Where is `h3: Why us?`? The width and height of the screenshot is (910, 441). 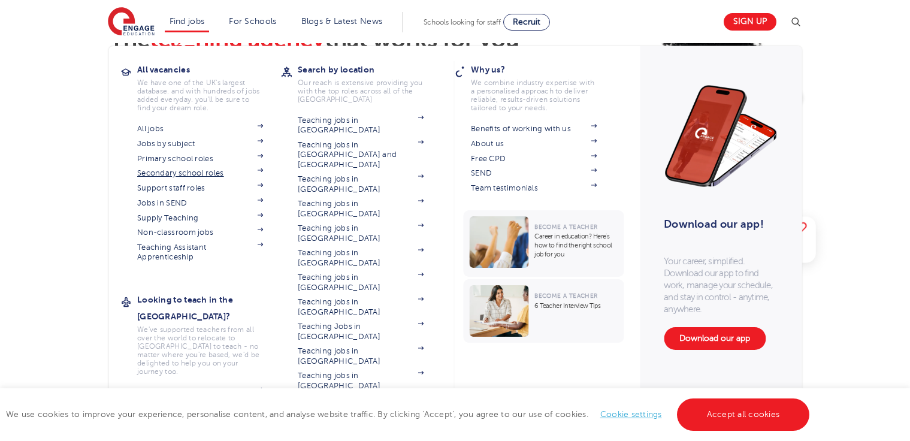
h3: Why us? is located at coordinates (543, 70).